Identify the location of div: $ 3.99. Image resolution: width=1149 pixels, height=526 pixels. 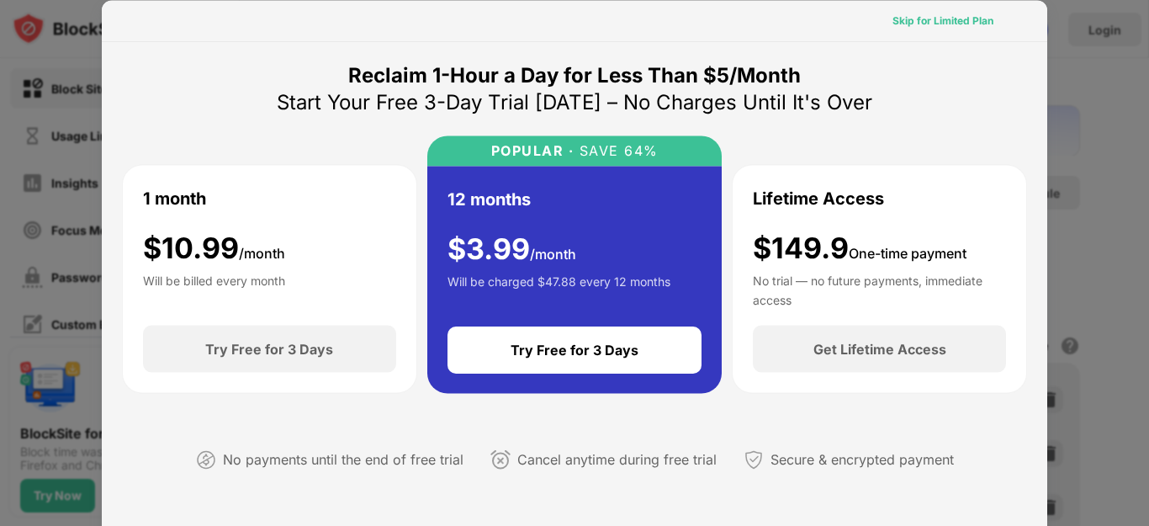
(511, 248).